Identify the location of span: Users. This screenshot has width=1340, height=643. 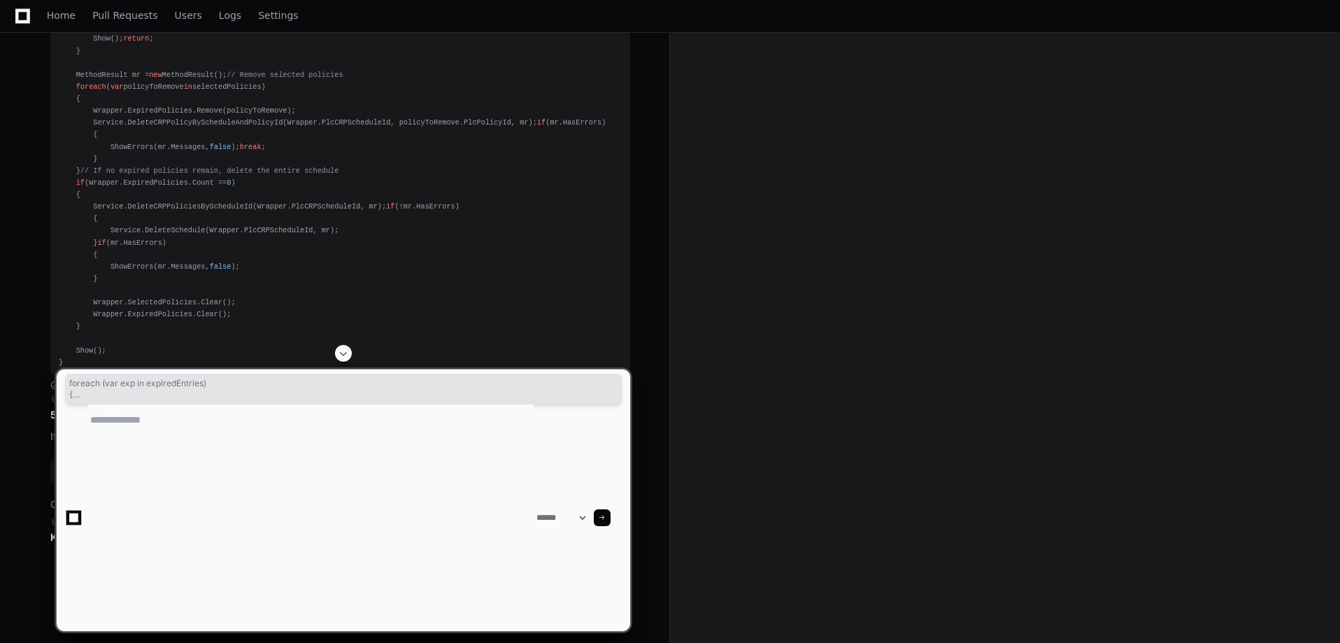
(188, 15).